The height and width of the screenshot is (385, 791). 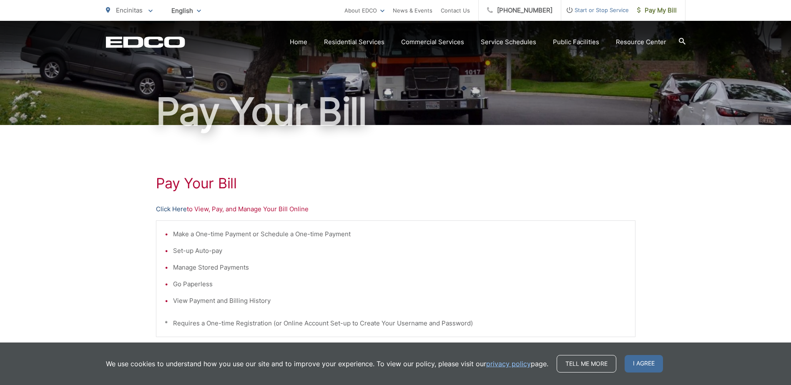 I want to click on span: I agree, so click(x=643, y=364).